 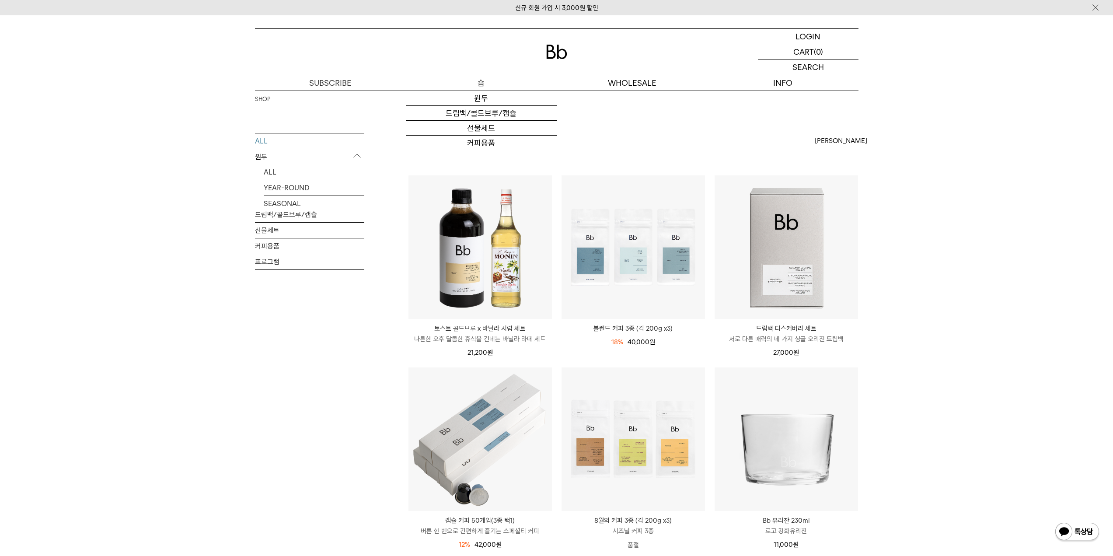 What do you see at coordinates (481, 83) in the screenshot?
I see `p: 숍` at bounding box center [481, 83].